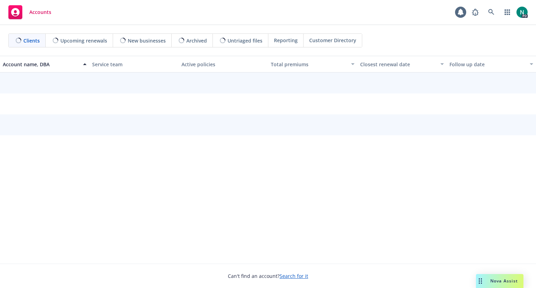 The image size is (536, 288). What do you see at coordinates (223, 64) in the screenshot?
I see `div: Active policies` at bounding box center [223, 64].